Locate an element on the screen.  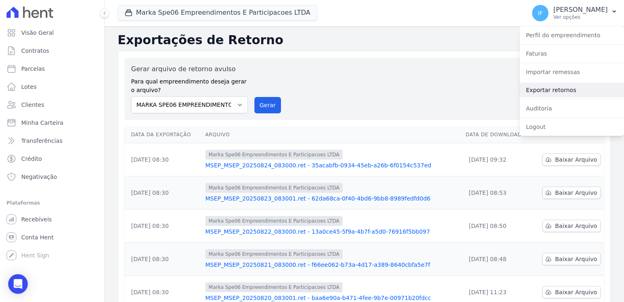
th: Data de Download is located at coordinates (497, 134).